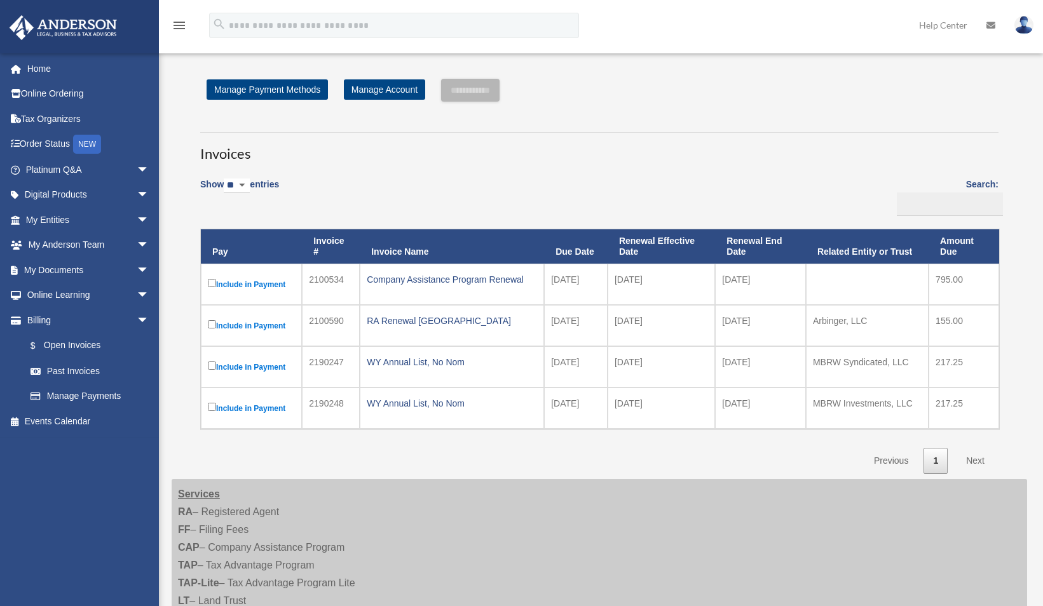 The height and width of the screenshot is (606, 1043). I want to click on a: Tax Organizers, so click(88, 119).